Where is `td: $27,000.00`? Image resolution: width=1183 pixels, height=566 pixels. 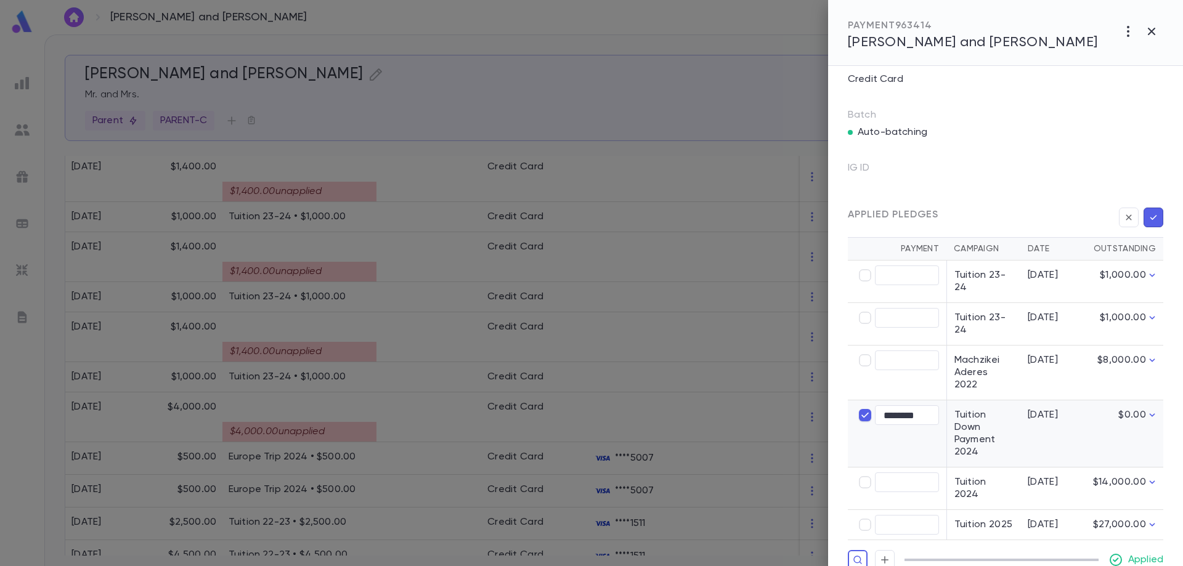
td: $27,000.00 is located at coordinates (1122, 525).